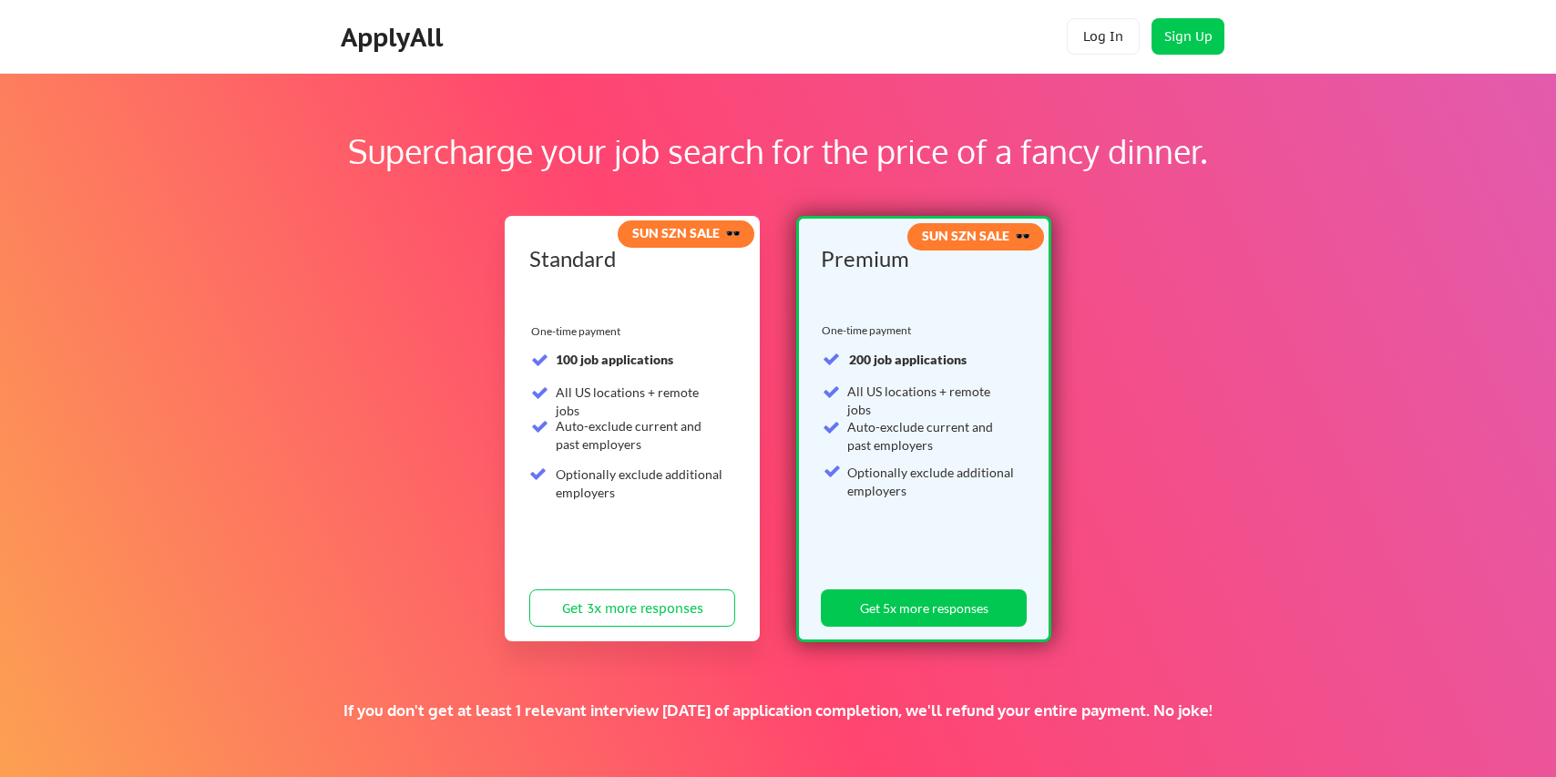 This screenshot has height=777, width=1556. I want to click on div: Premium, so click(920, 259).